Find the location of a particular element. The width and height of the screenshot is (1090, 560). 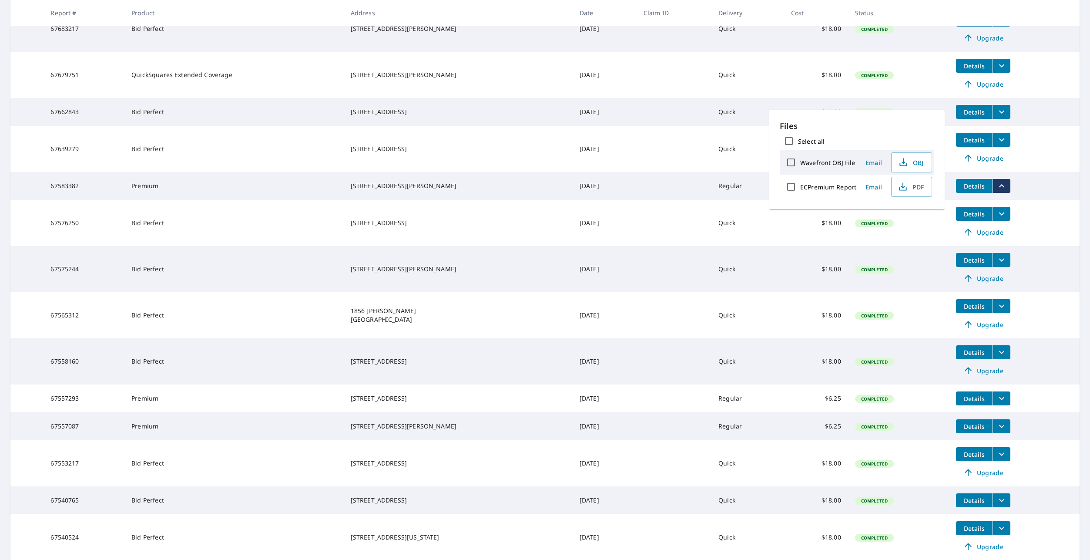

button: detailsBtn-67576250 is located at coordinates (974, 214).